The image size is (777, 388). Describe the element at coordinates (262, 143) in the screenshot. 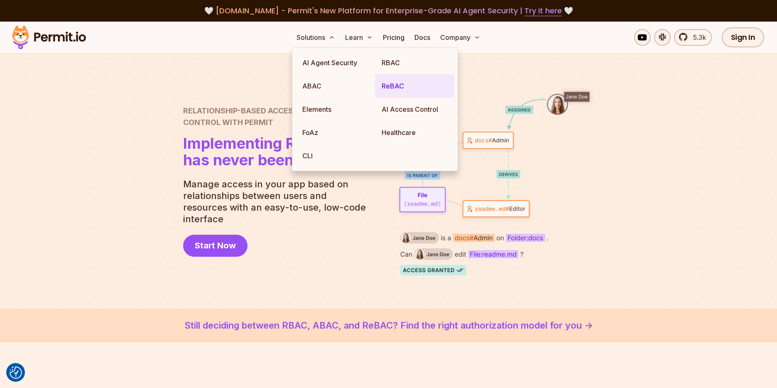

I see `span: Implementing ReBAC` at that location.